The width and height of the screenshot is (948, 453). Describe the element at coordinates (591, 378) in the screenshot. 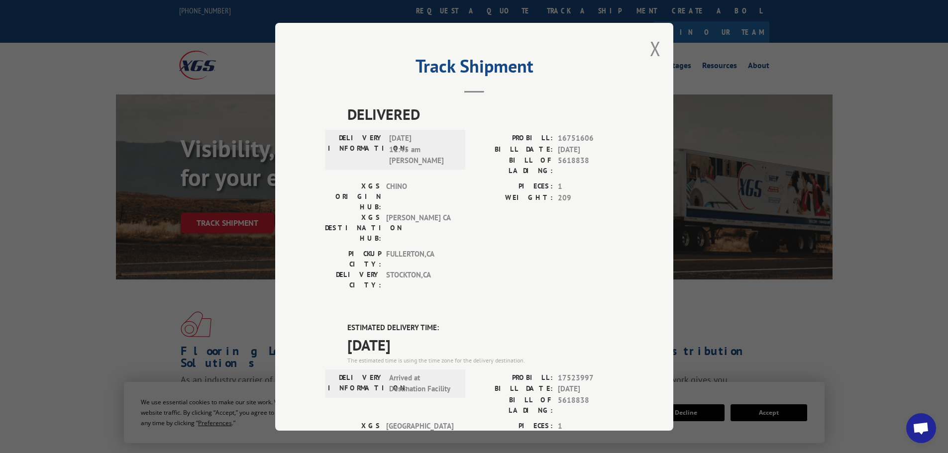

I see `span: 17523997` at that location.